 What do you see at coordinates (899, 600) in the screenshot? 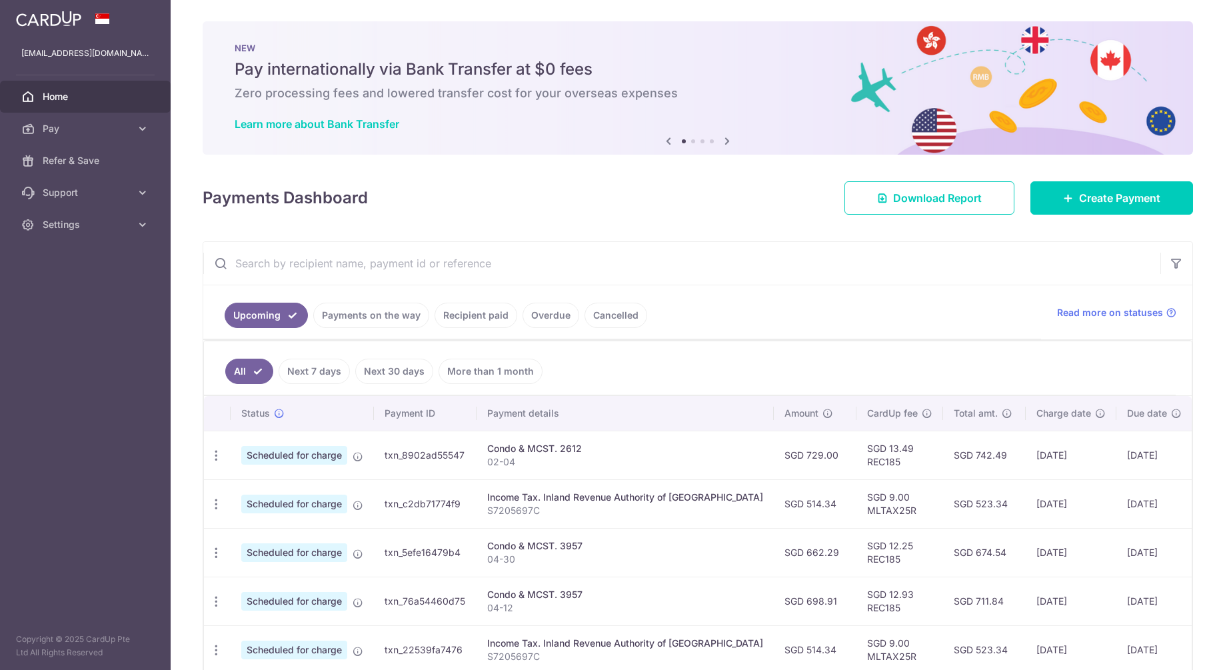
I see `td: SGD 12.93 REC185` at bounding box center [899, 600].